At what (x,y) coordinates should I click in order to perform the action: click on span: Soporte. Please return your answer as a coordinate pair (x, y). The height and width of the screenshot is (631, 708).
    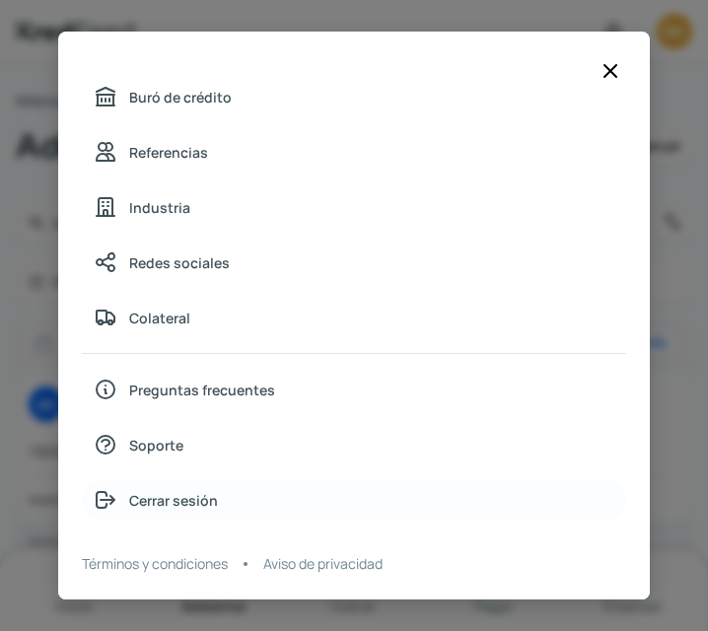
    Looking at the image, I should click on (156, 445).